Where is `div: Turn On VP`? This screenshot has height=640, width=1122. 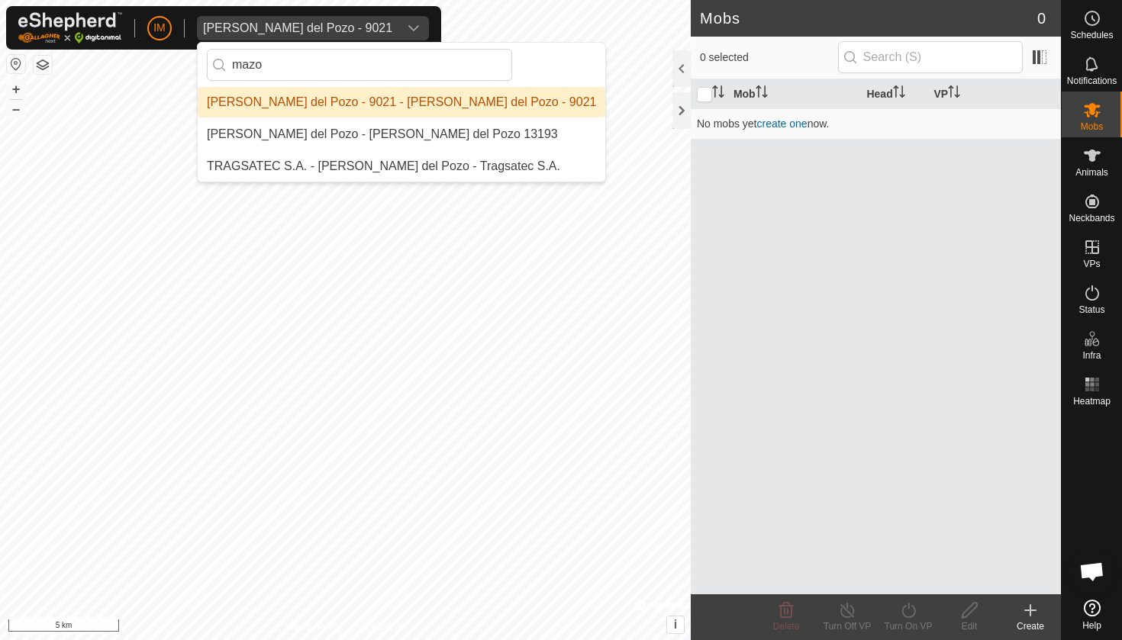 div: Turn On VP is located at coordinates (908, 626).